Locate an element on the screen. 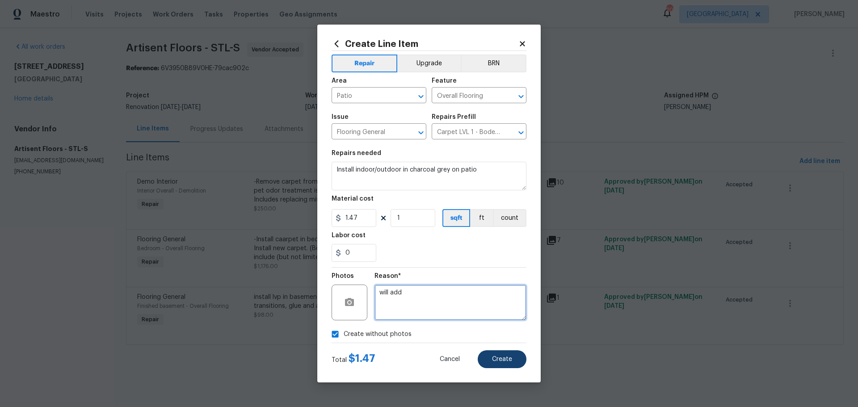  textarea: will add is located at coordinates (450, 302).